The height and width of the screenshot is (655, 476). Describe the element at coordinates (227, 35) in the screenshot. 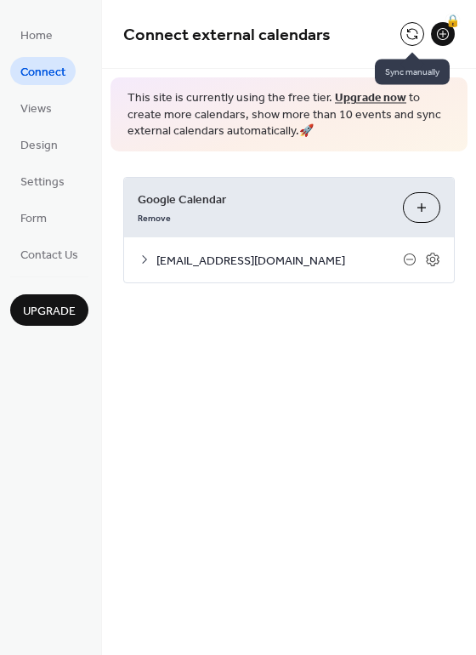

I see `span: Connect external calendars` at that location.